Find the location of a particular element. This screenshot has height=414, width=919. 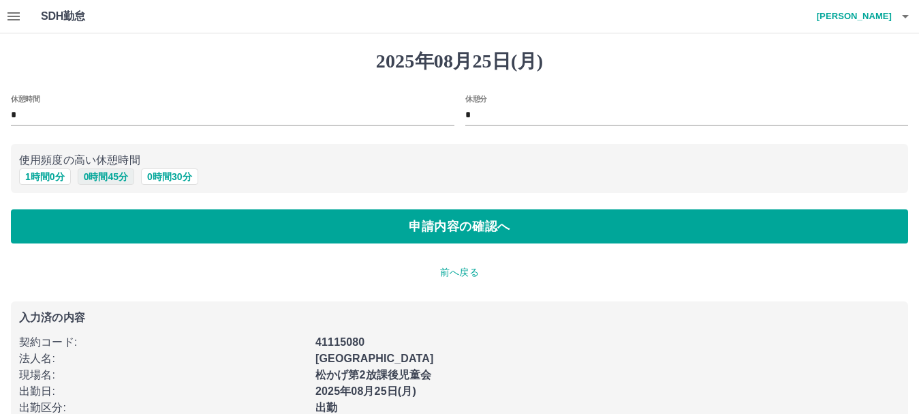

b: 松かげ第2放課後児童会 is located at coordinates (373, 374).